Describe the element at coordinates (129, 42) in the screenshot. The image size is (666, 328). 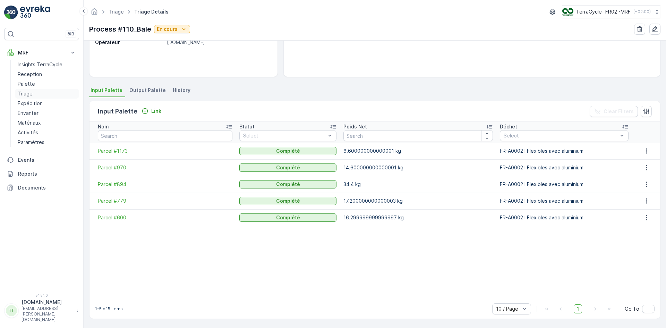
I see `p: Opérateur` at that location.